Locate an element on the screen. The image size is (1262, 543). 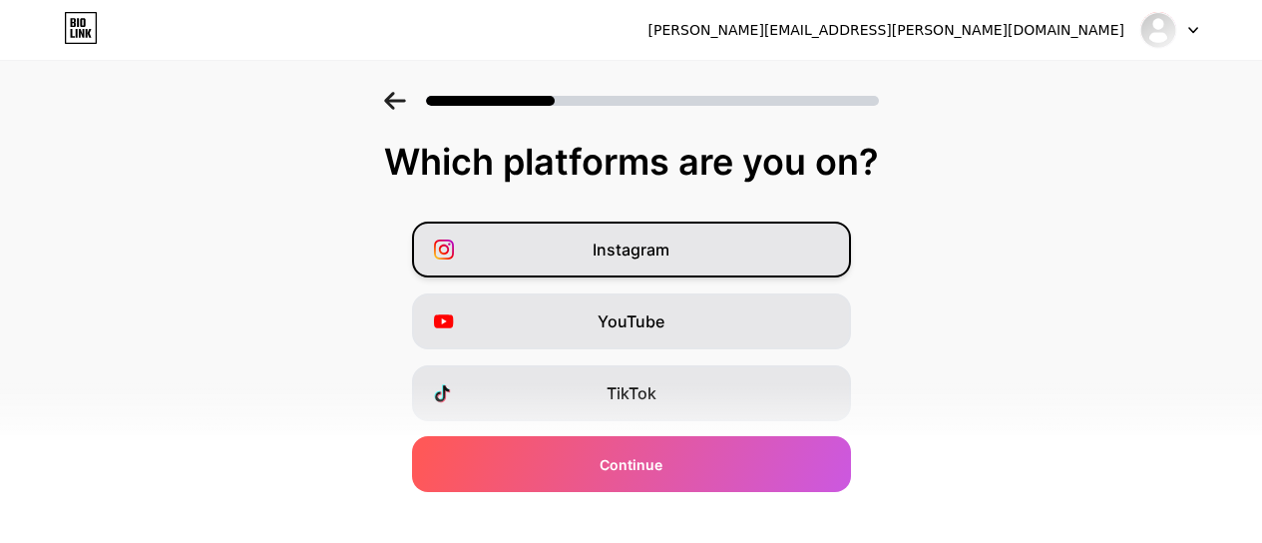
span: Continue is located at coordinates (631, 464).